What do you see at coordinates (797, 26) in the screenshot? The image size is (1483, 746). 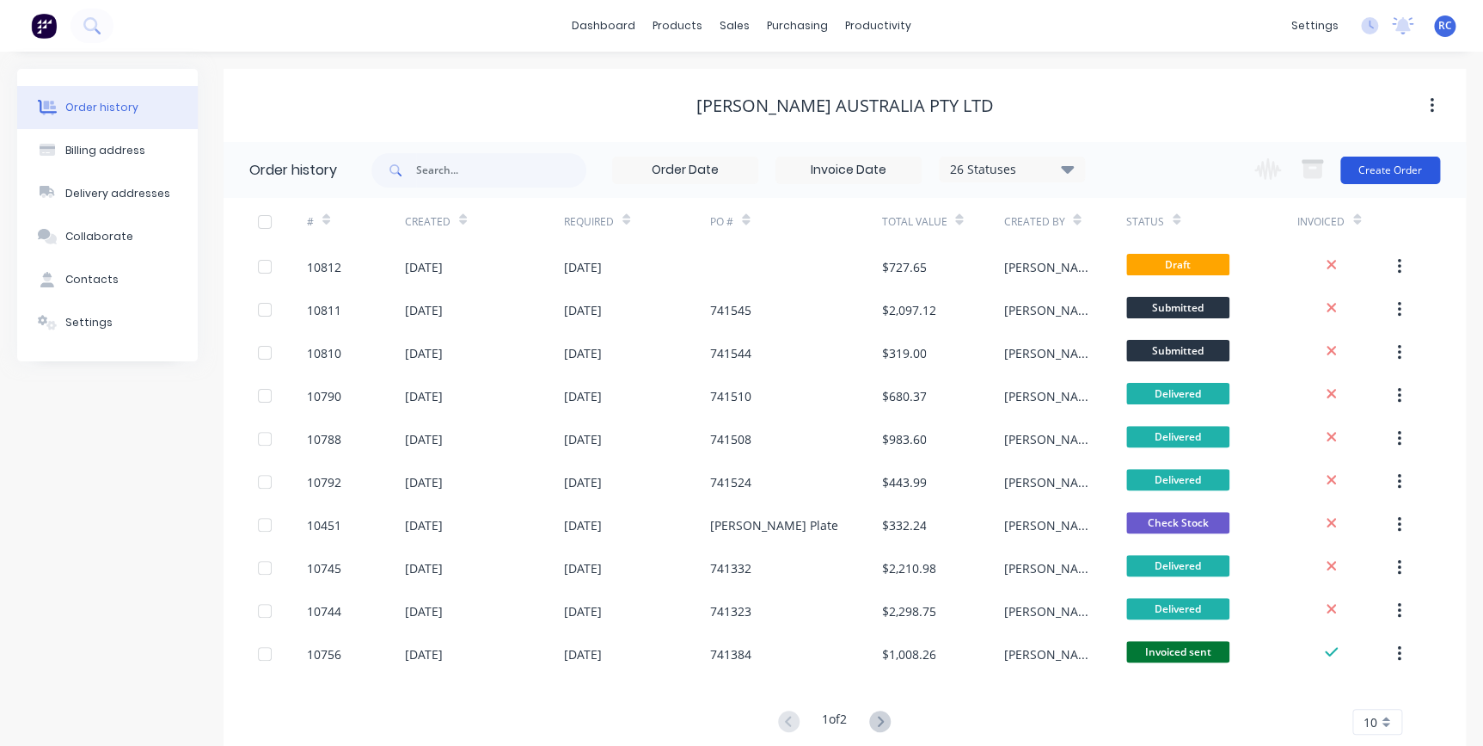 I see `div: purchasing` at bounding box center [797, 26].